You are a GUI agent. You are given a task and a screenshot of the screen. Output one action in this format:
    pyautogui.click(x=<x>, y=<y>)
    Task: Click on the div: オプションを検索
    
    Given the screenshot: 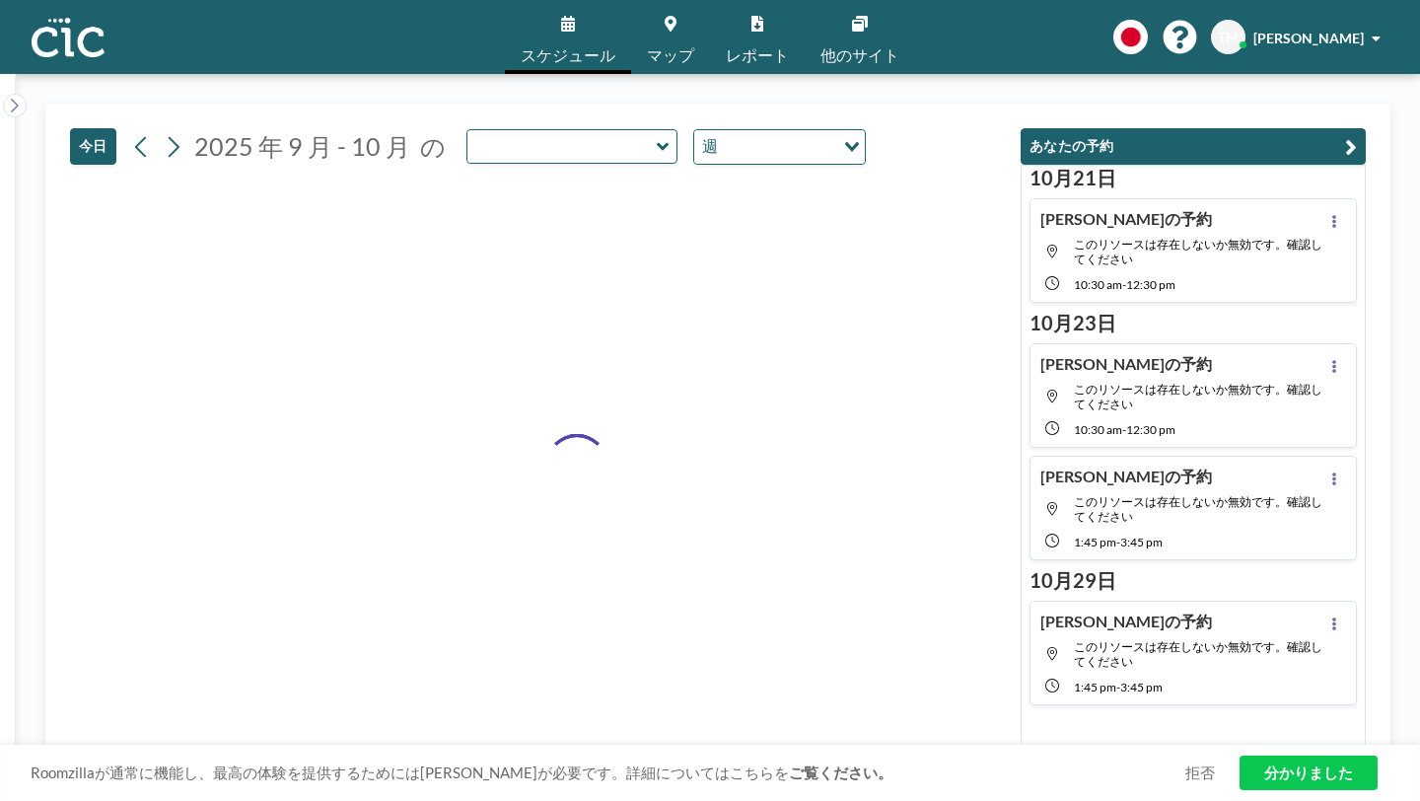 What is the action you would take?
    pyautogui.click(x=779, y=147)
    